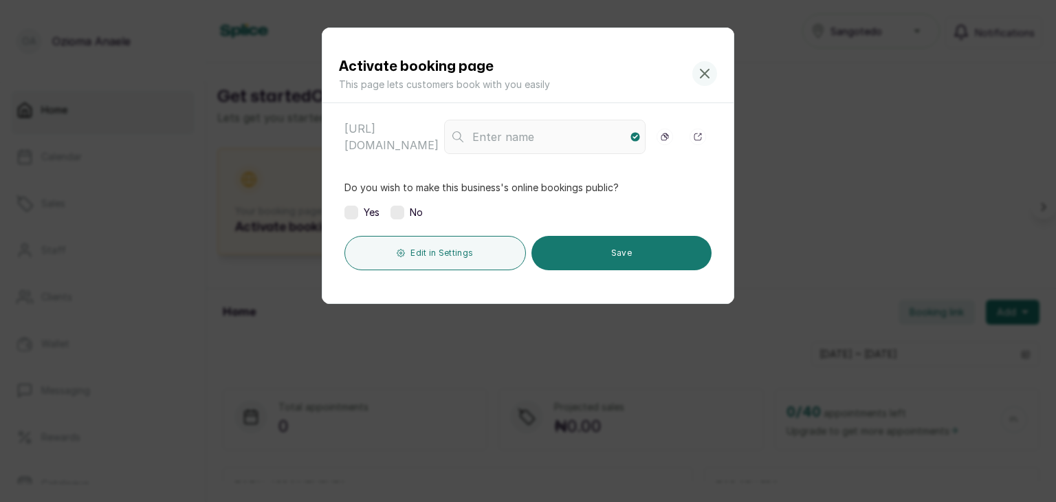 This screenshot has width=1056, height=502. What do you see at coordinates (444, 67) in the screenshot?
I see `h1: Activate booking page` at bounding box center [444, 67].